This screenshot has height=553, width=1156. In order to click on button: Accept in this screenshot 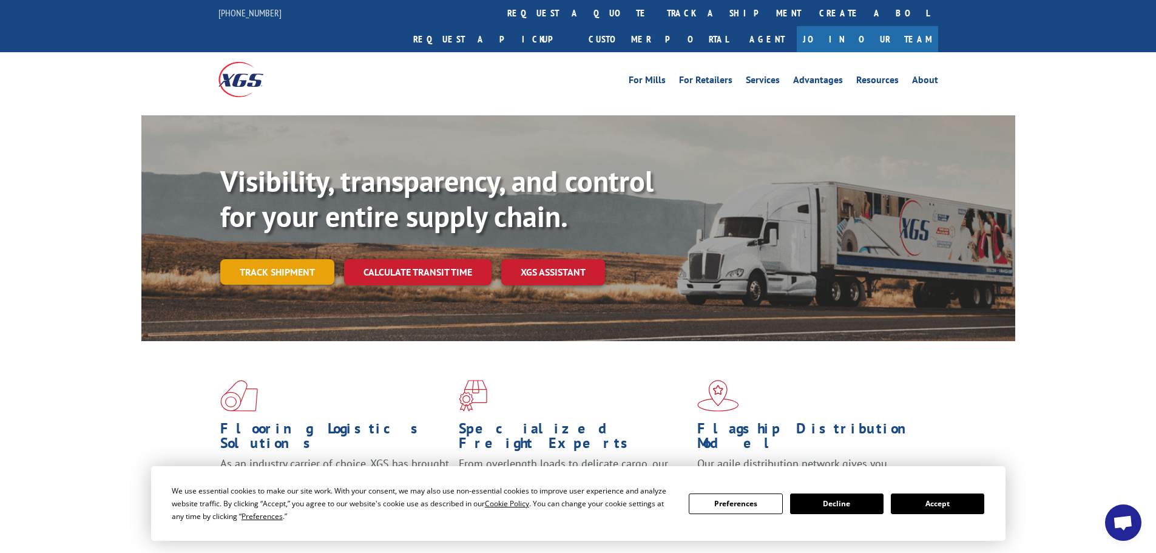, I will do `click(938, 504)`.